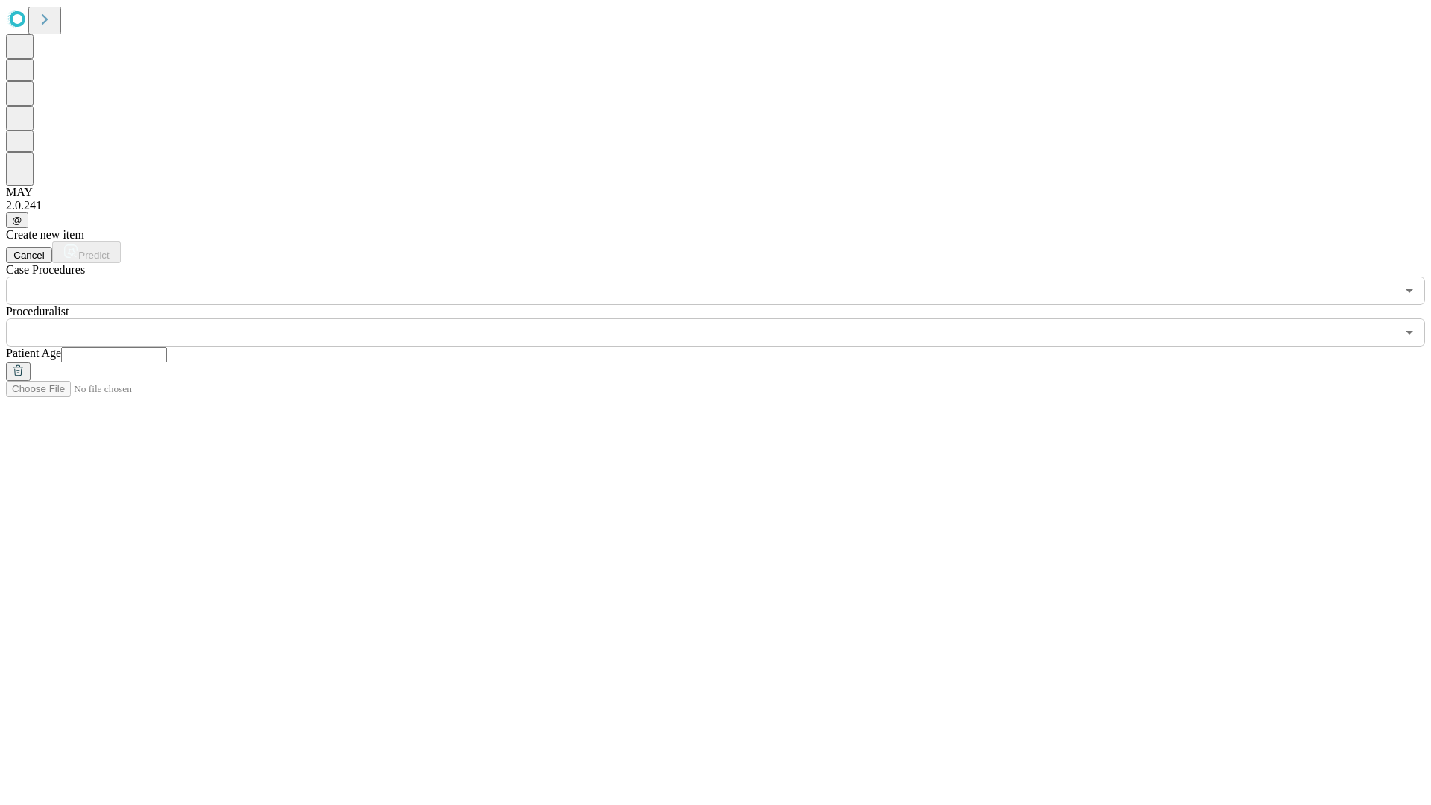 The height and width of the screenshot is (805, 1431). What do you see at coordinates (29, 255) in the screenshot?
I see `span: Cancel` at bounding box center [29, 255].